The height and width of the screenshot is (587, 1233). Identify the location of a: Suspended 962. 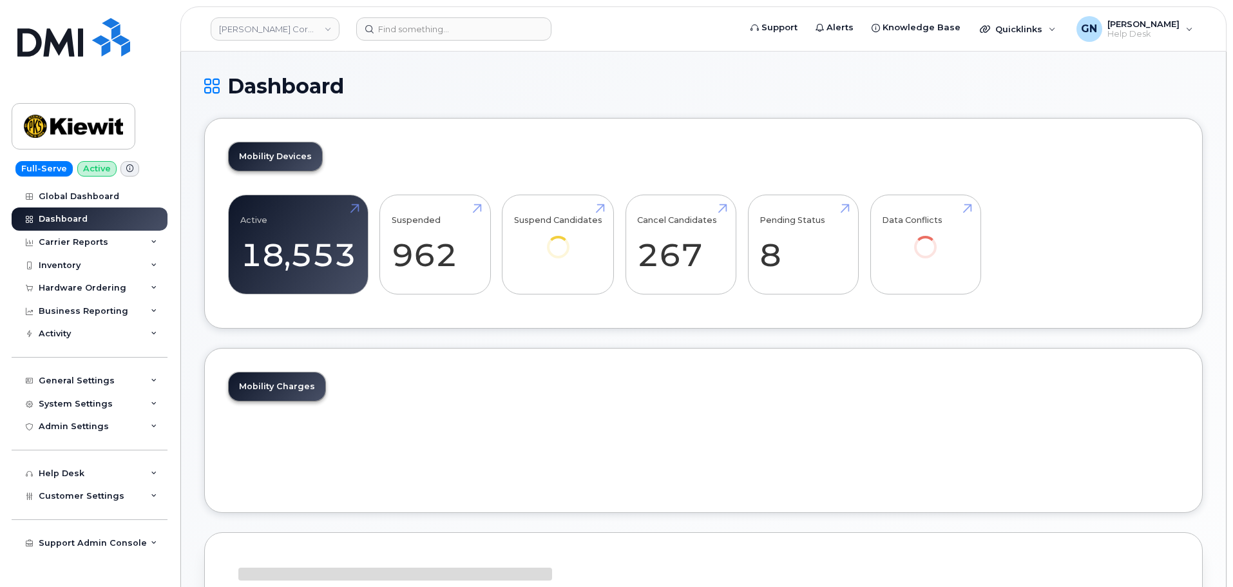
(435, 245).